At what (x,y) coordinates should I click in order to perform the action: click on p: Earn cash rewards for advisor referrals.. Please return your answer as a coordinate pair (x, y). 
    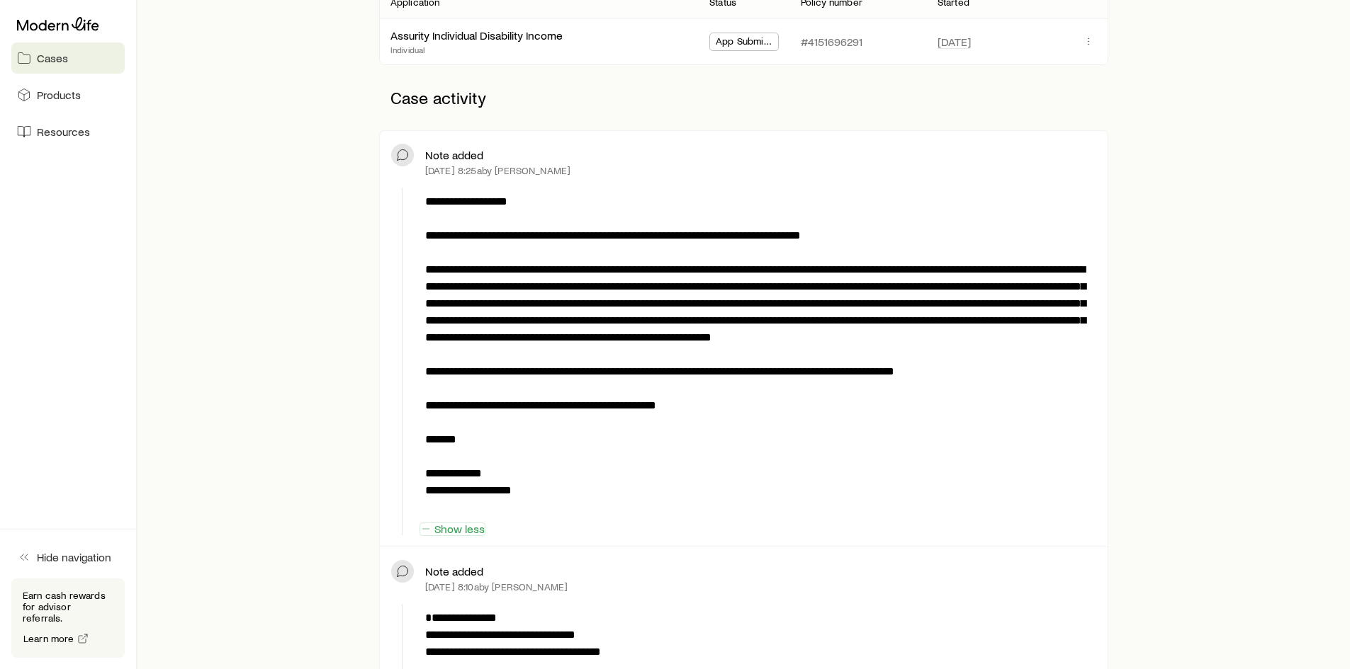
    Looking at the image, I should click on (68, 607).